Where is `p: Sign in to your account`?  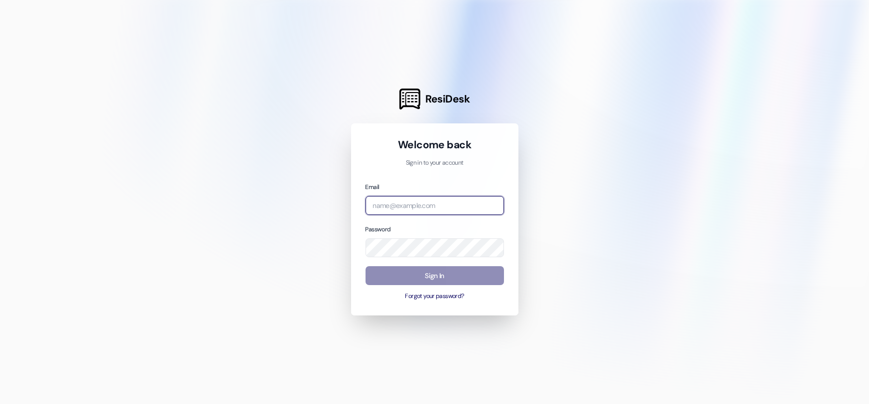 p: Sign in to your account is located at coordinates (435, 163).